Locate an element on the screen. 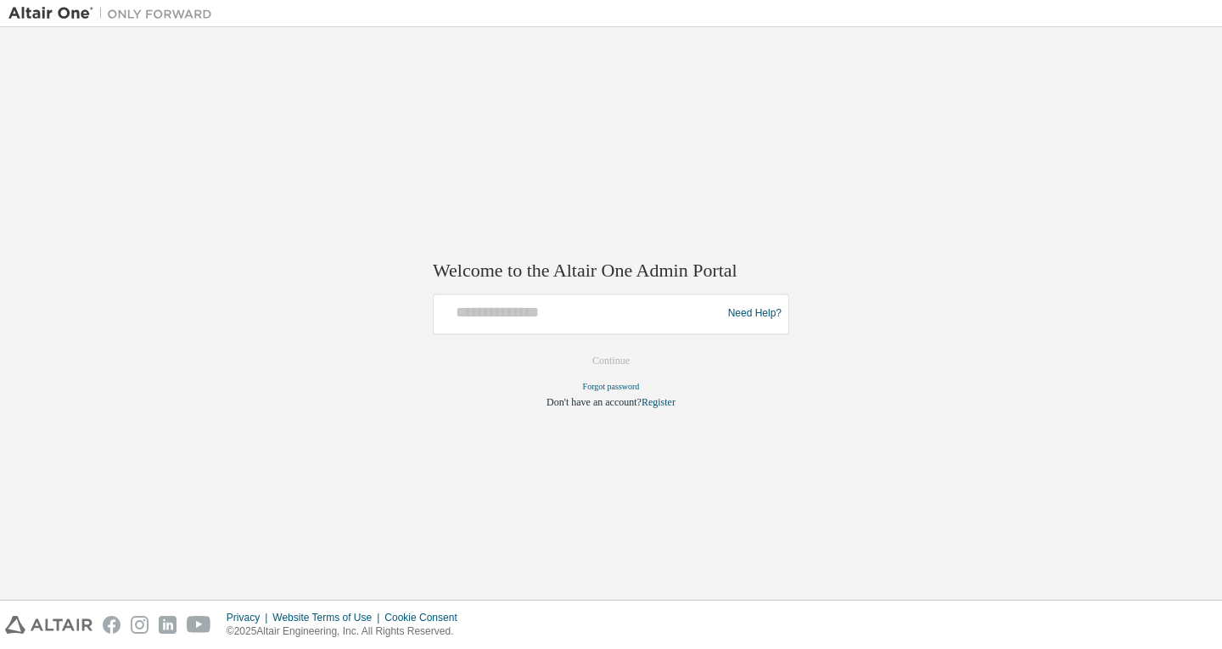  p: © 2025 Altair Engineering, Inc. All Rights Reserved. is located at coordinates (347, 632).